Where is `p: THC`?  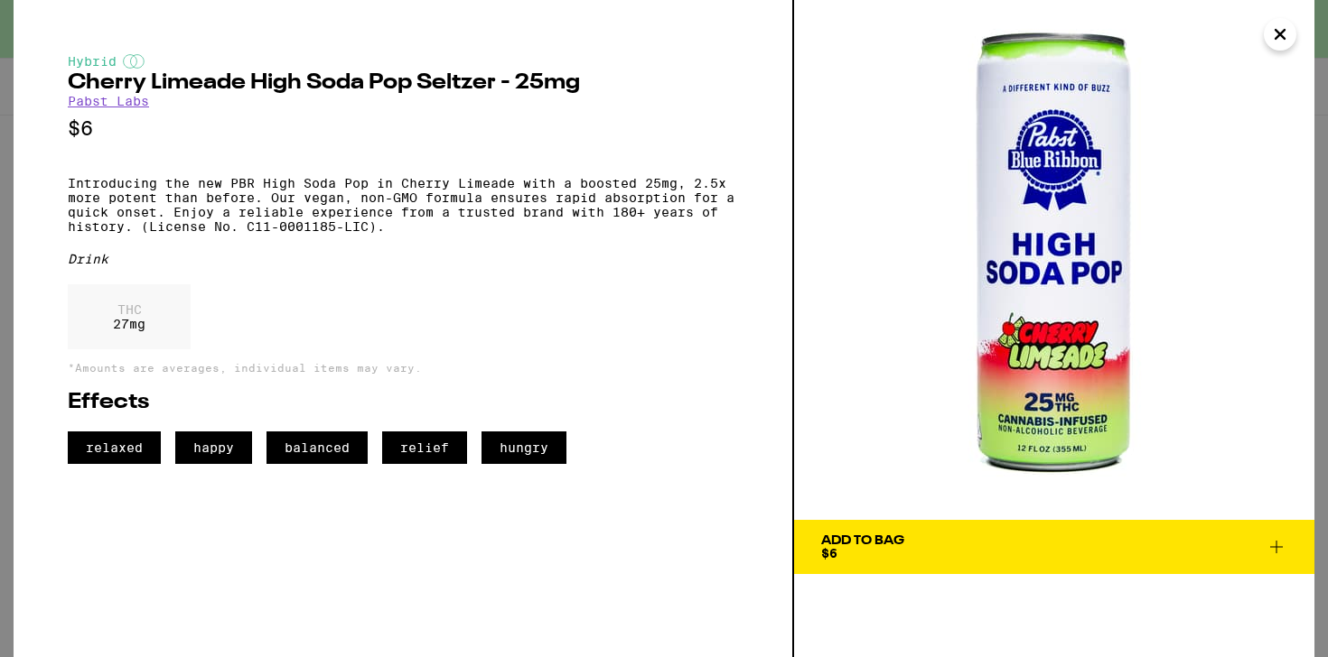 p: THC is located at coordinates (129, 310).